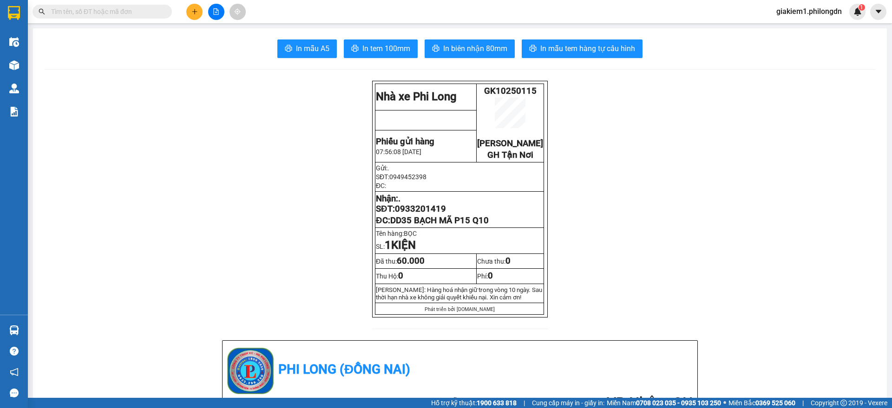  Describe the element at coordinates (344, 369) in the screenshot. I see `b: Phi Long (Đồng Nai)` at that location.